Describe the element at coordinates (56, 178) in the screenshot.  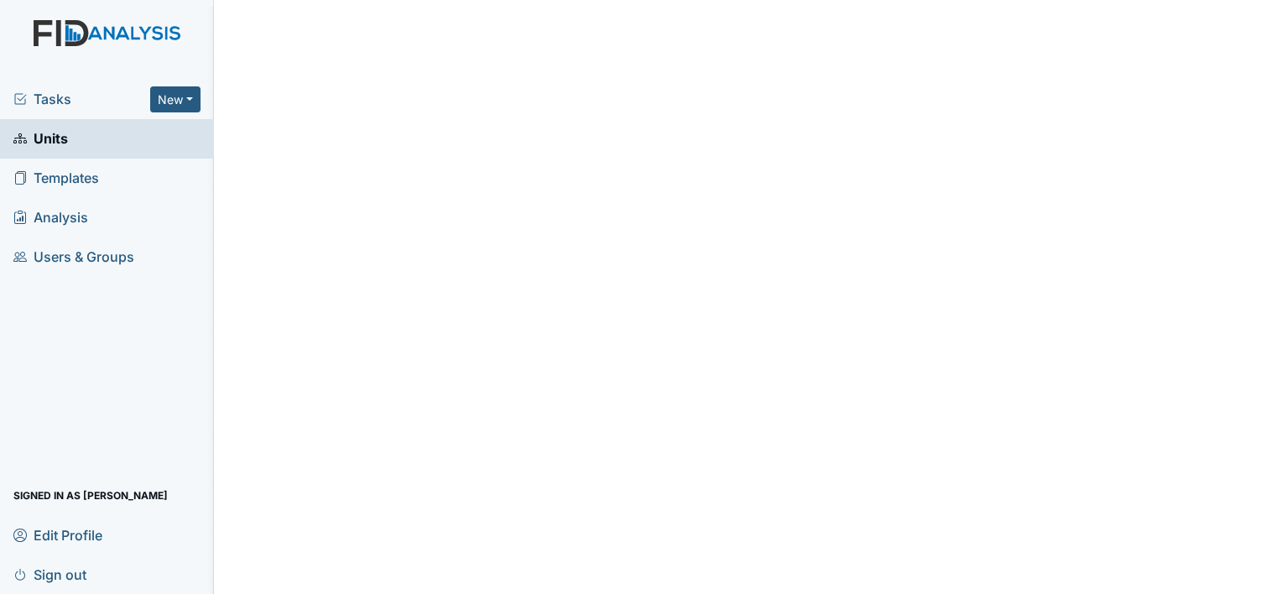
I see `span: Templates` at that location.